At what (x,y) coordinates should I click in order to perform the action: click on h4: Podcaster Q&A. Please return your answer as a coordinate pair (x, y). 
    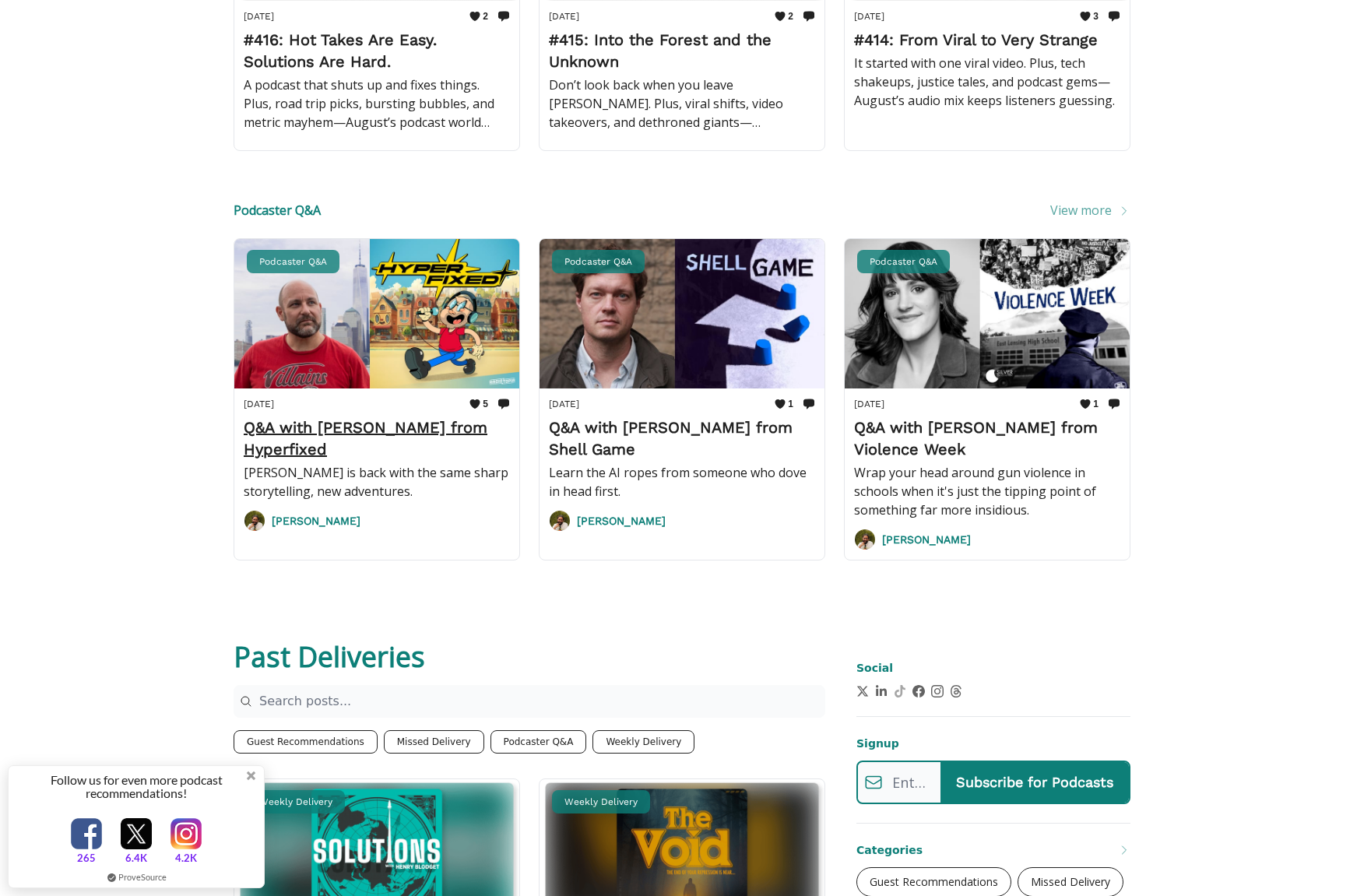
    Looking at the image, I should click on (277, 210).